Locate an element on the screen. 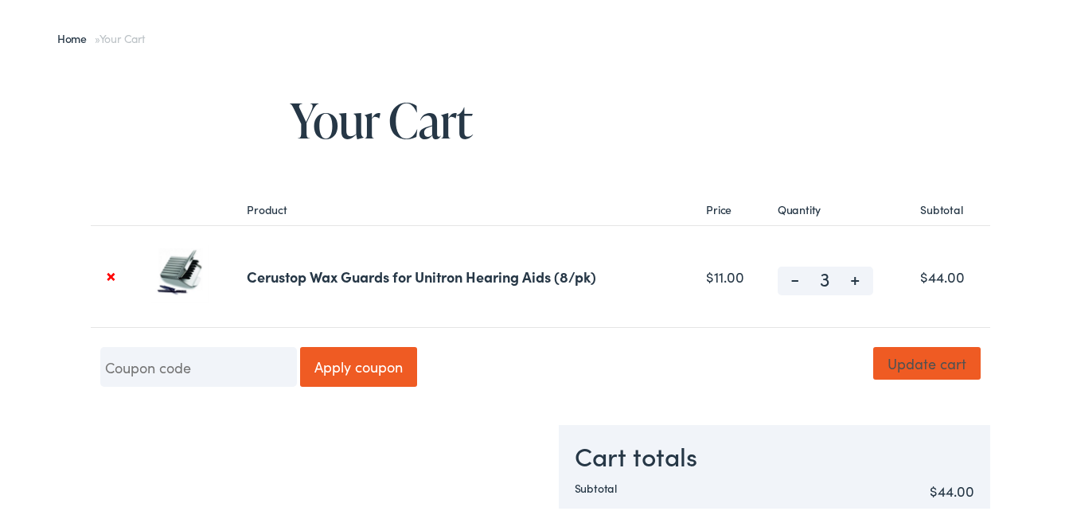  th: Price is located at coordinates (732, 206).